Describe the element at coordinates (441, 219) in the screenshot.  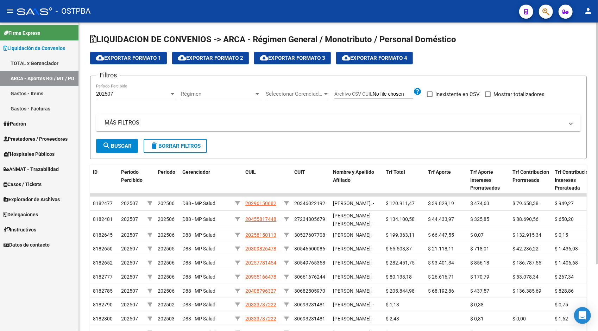
I see `span: $ 44.433,97` at that location.